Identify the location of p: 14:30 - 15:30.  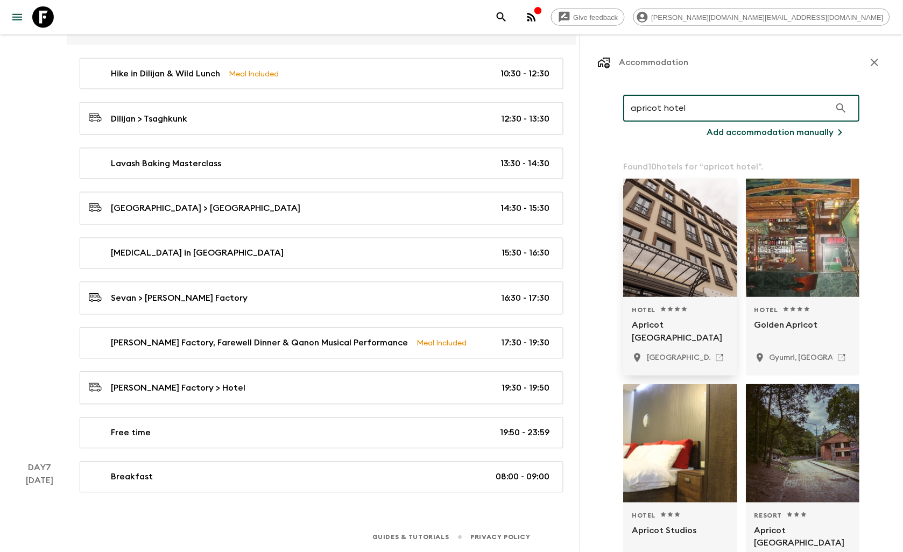
(525, 209).